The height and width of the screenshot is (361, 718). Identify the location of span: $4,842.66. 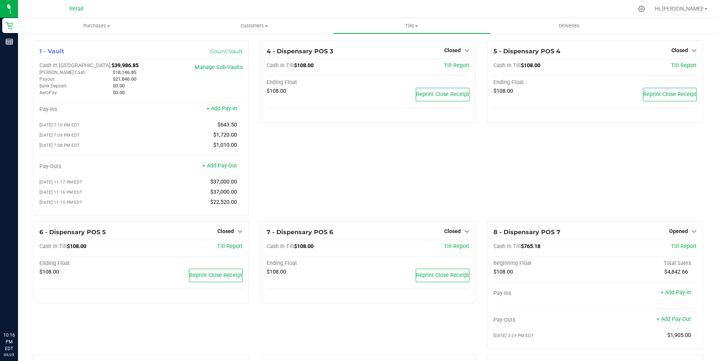
(676, 272).